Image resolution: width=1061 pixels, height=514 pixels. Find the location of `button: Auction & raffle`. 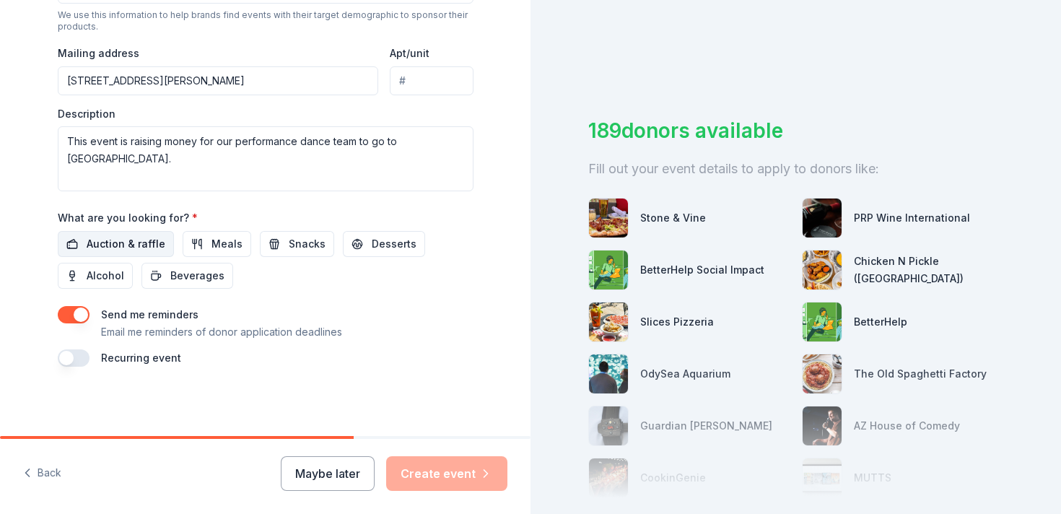

button: Auction & raffle is located at coordinates (116, 244).